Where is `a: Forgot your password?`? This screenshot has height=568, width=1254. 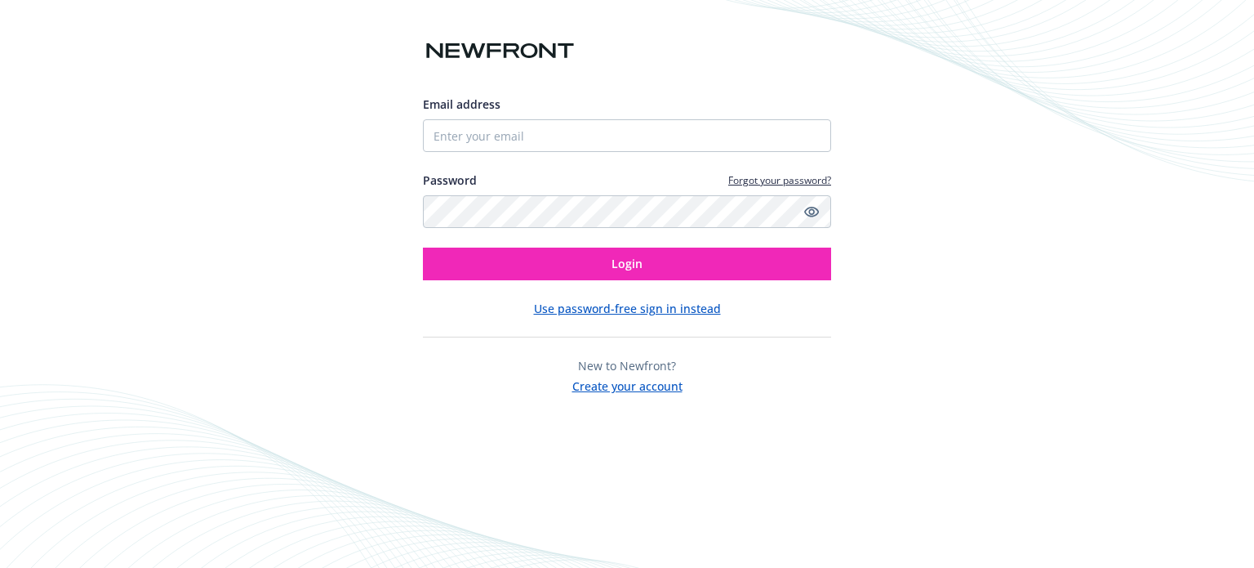 a: Forgot your password? is located at coordinates (780, 180).